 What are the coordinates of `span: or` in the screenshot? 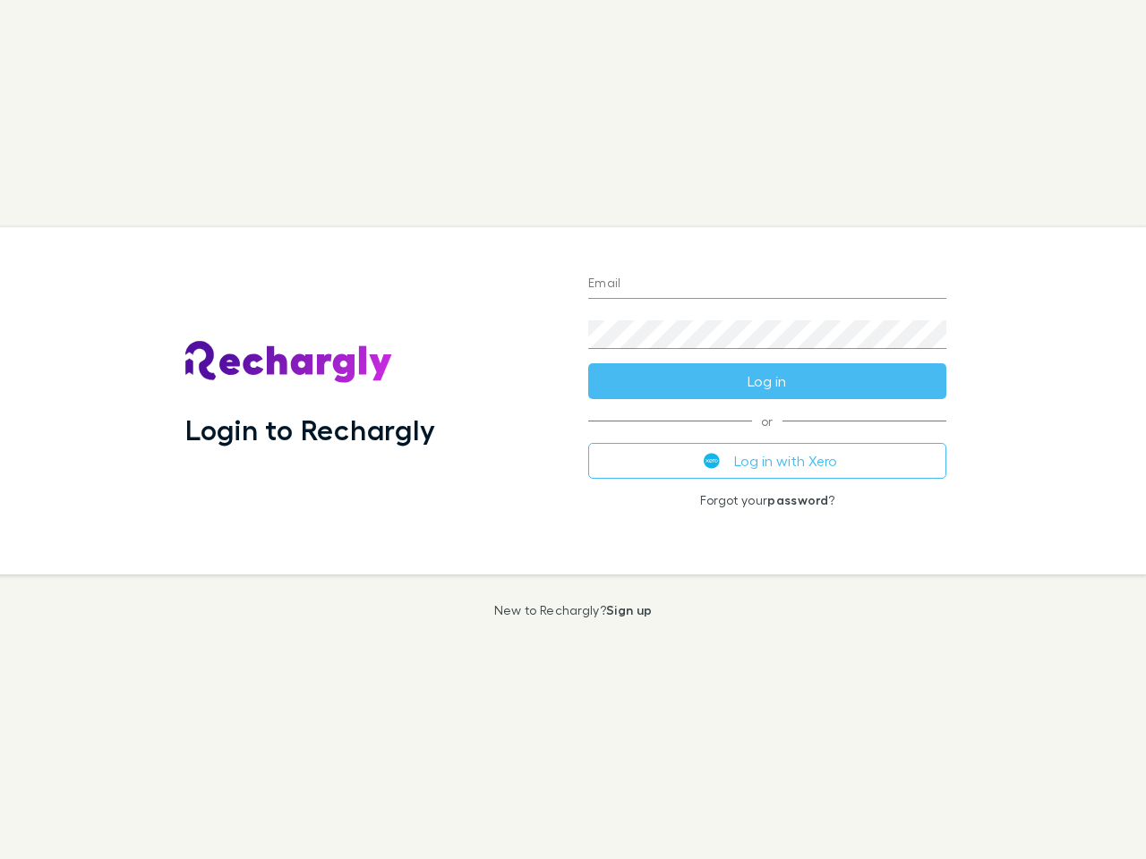 It's located at (767, 421).